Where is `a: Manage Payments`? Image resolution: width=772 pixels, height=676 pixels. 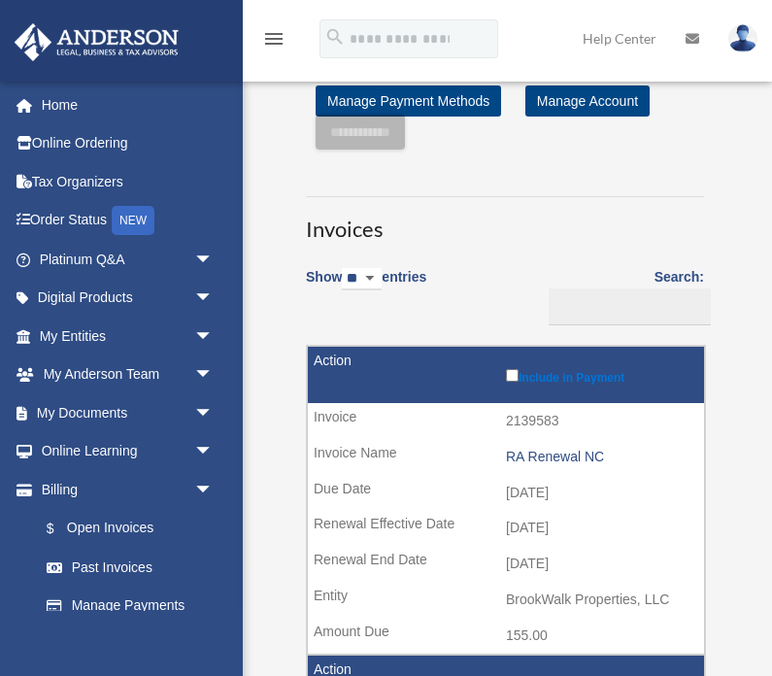 a: Manage Payments is located at coordinates (130, 606).